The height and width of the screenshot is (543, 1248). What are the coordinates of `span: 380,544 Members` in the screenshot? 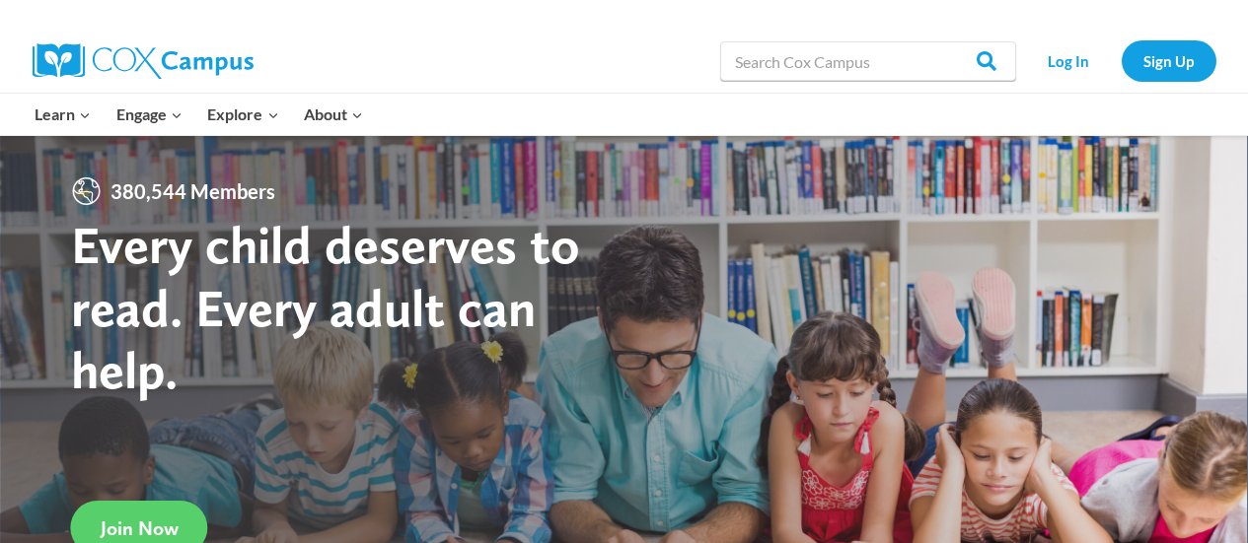 It's located at (192, 191).